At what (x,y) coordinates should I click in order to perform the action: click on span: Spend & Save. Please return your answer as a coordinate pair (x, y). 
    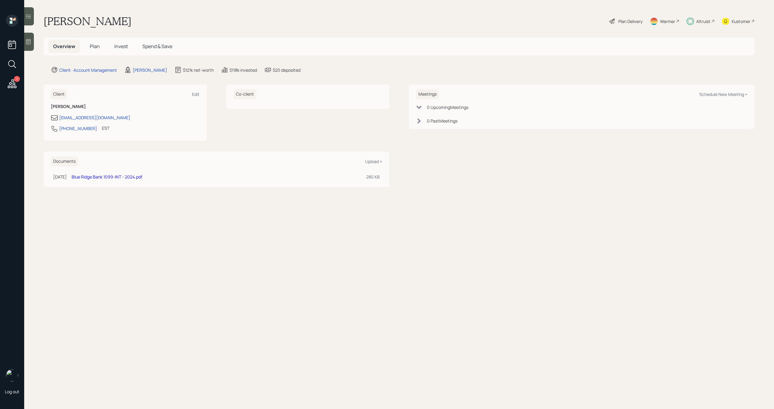
    Looking at the image, I should click on (157, 46).